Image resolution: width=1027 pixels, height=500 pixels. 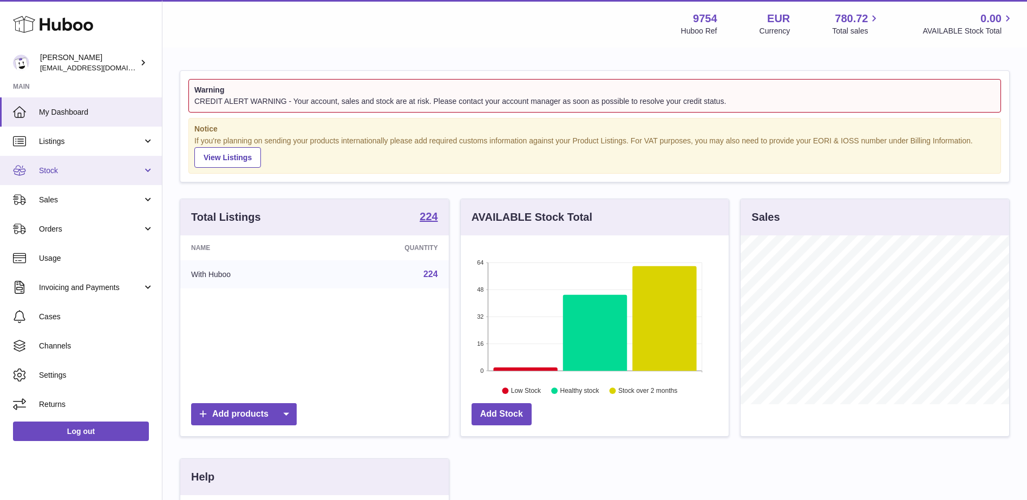 What do you see at coordinates (480, 290) in the screenshot?
I see `text: 48` at bounding box center [480, 290].